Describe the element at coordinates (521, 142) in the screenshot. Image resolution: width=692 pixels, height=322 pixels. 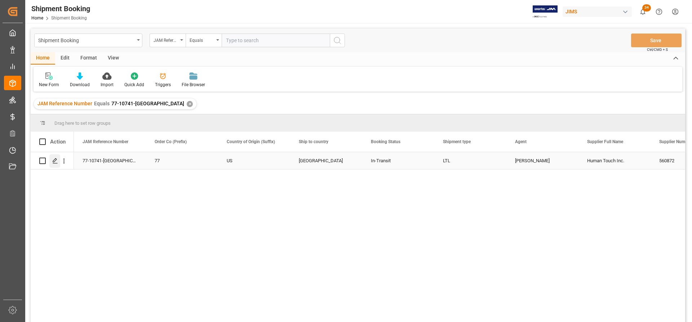
I see `span: Agent` at that location.